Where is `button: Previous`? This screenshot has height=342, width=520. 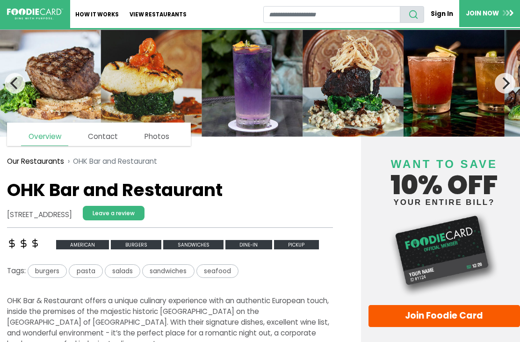
button: Previous is located at coordinates (15, 83).